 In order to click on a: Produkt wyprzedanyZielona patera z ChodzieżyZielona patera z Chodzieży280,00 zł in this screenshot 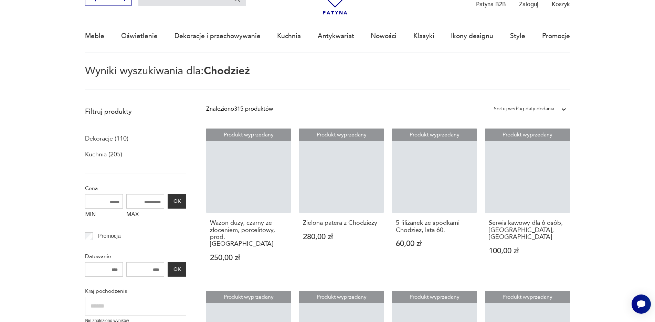, I will do `click(341, 203)`.